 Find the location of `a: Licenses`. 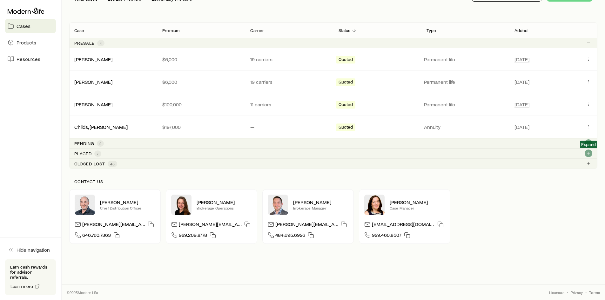

a: Licenses is located at coordinates (557, 293).